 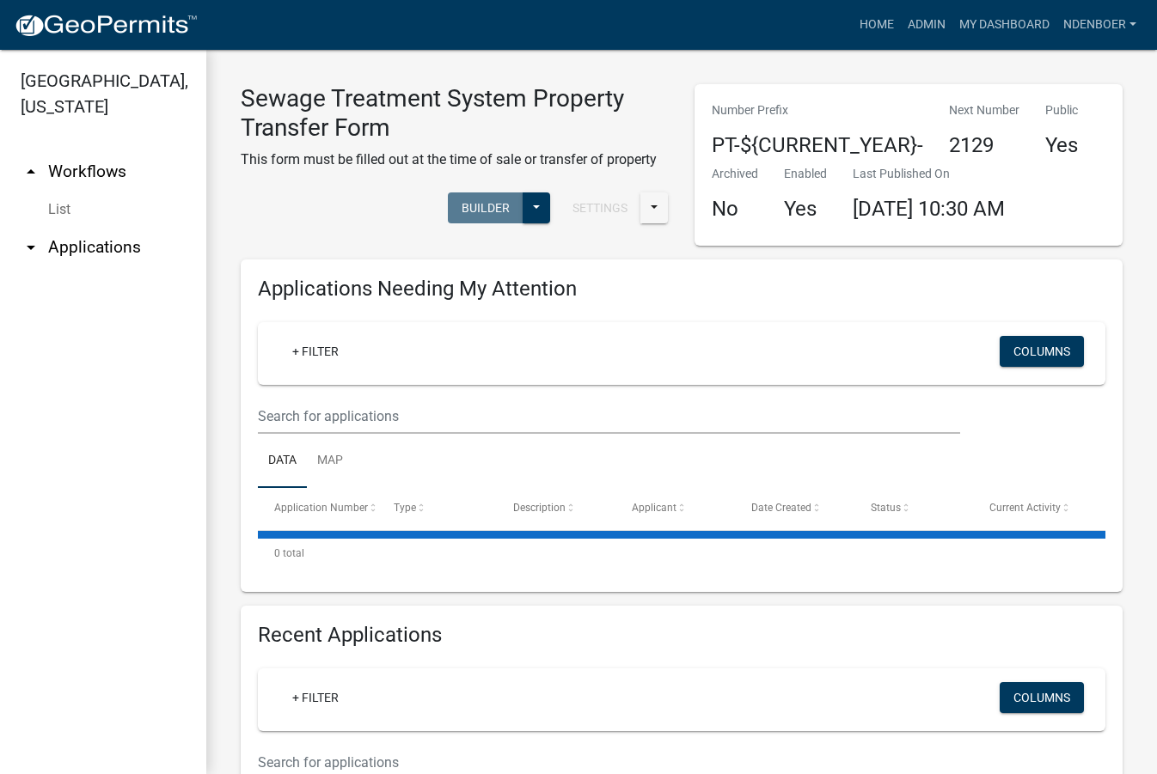 I want to click on p: Enabled, so click(x=805, y=174).